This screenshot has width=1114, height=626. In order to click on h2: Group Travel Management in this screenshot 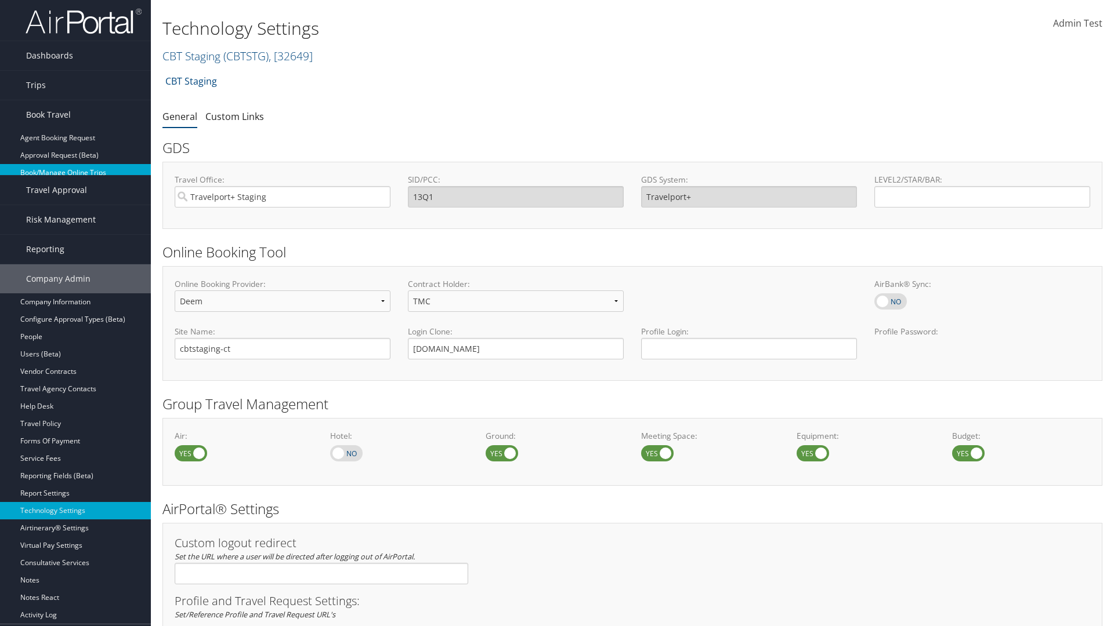, I will do `click(632, 404)`.